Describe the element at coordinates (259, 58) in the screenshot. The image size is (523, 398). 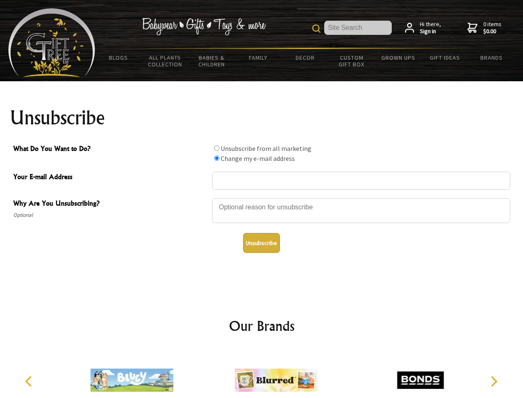
I see `a: Family` at that location.